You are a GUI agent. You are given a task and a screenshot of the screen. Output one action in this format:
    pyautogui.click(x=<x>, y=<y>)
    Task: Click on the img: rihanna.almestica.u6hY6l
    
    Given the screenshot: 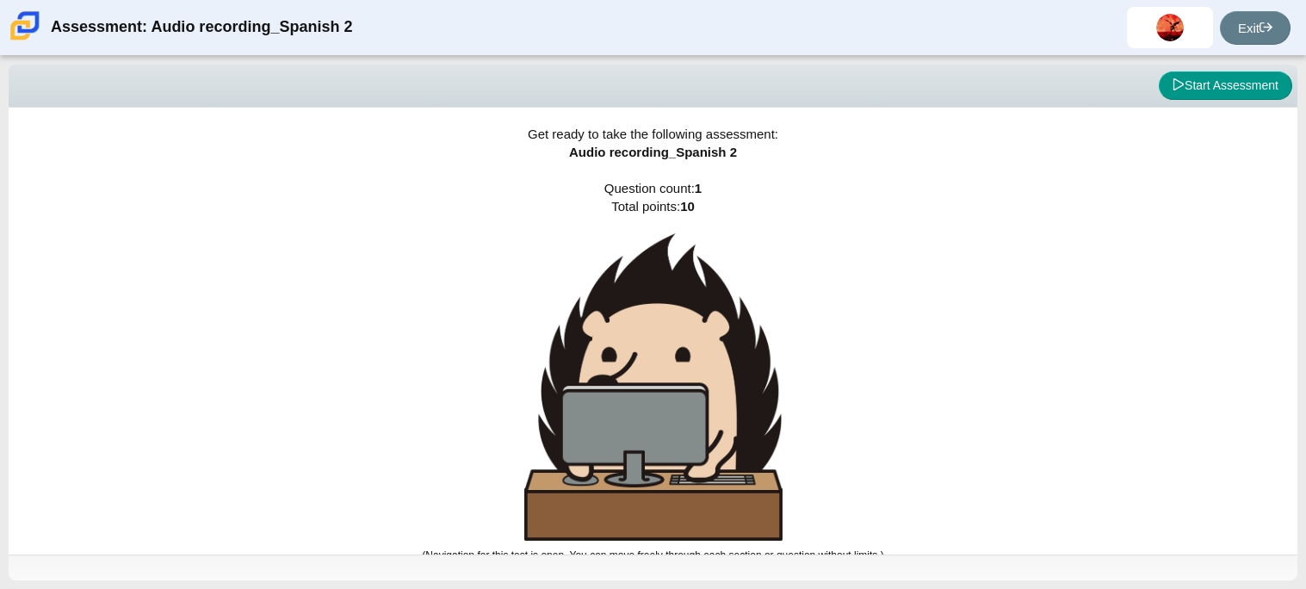 What is the action you would take?
    pyautogui.click(x=1170, y=28)
    